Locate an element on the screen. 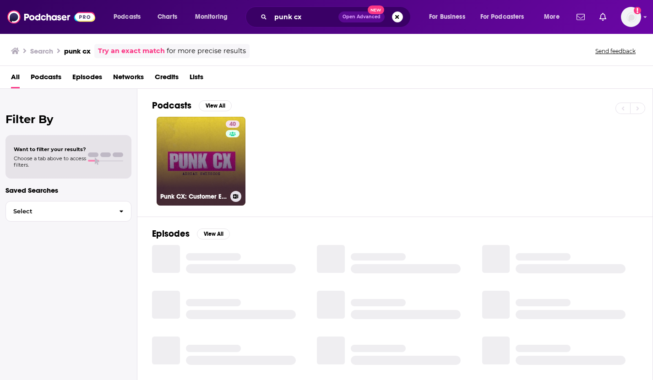 This screenshot has height=380, width=653. p: Saved Searches is located at coordinates (68, 190).